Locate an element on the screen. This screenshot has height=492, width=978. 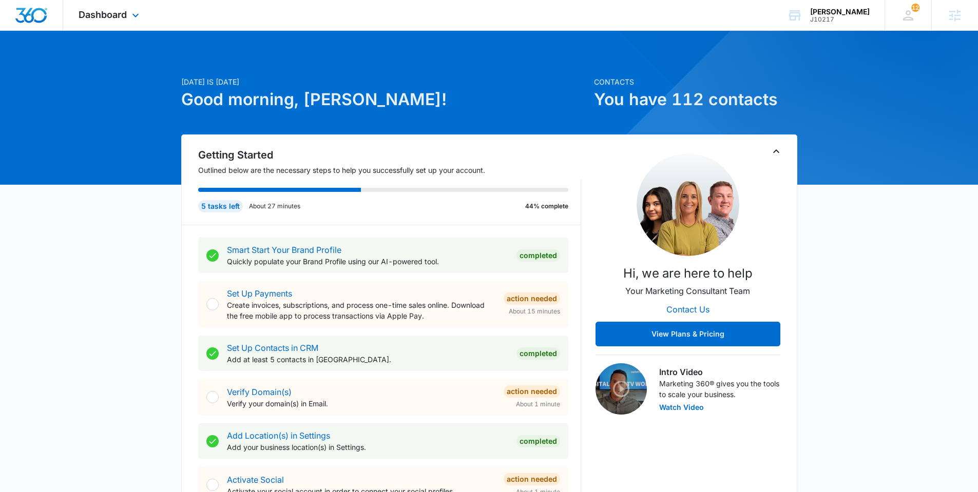
h3: Intro Video is located at coordinates (720, 372).